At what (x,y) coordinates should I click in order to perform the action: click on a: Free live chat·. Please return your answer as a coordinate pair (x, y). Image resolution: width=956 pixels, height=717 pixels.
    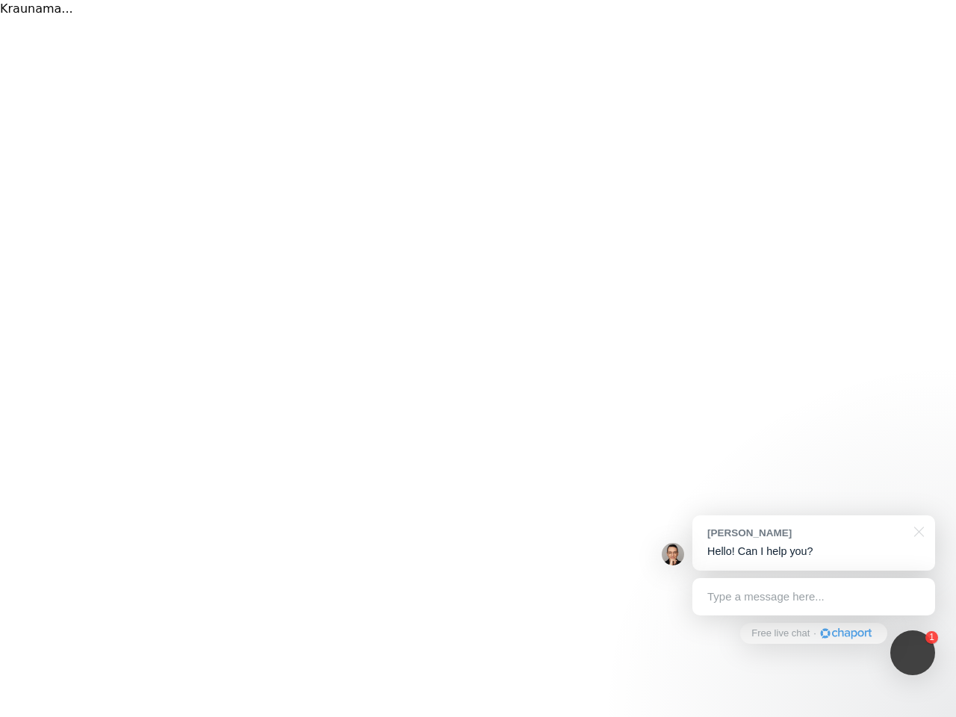
    Looking at the image, I should click on (813, 633).